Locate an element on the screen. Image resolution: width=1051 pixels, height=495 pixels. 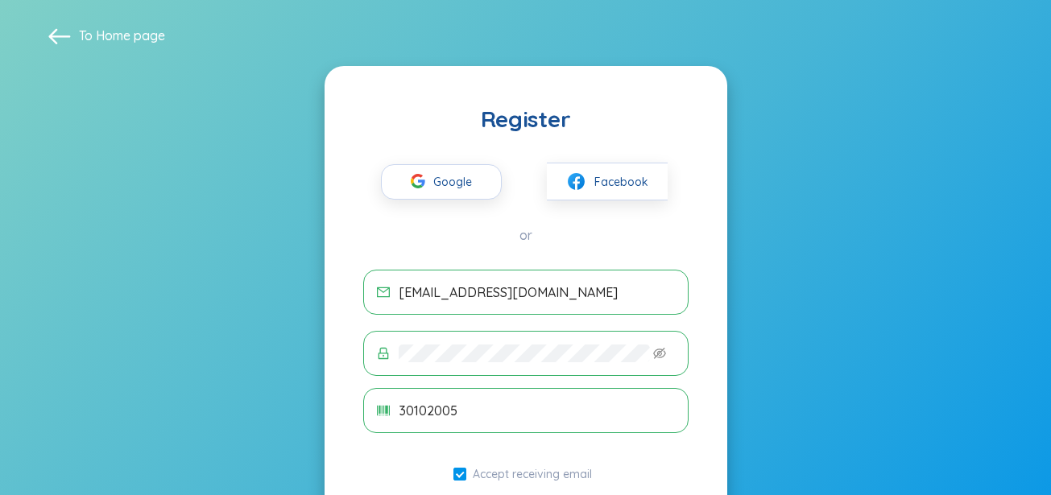
button: facebookFacebook is located at coordinates (607, 181).